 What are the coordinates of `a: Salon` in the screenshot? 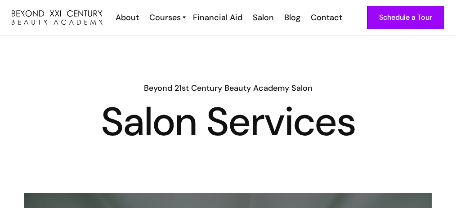 It's located at (263, 18).